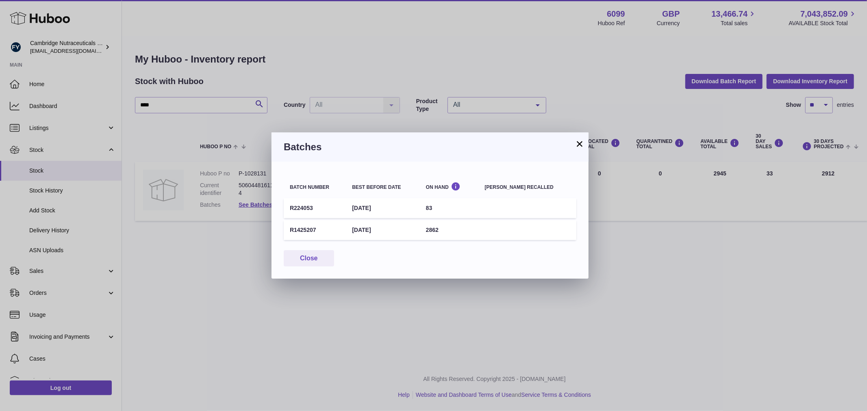  What do you see at coordinates (449, 186) in the screenshot?
I see `div: On Hand` at bounding box center [449, 186].